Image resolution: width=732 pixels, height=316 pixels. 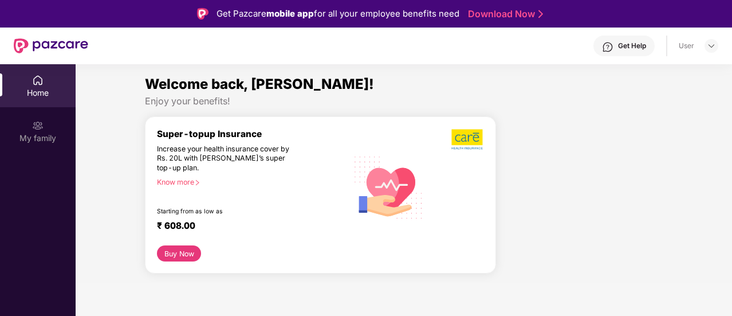 I want to click on div: Super-topup Insurance, so click(x=252, y=134).